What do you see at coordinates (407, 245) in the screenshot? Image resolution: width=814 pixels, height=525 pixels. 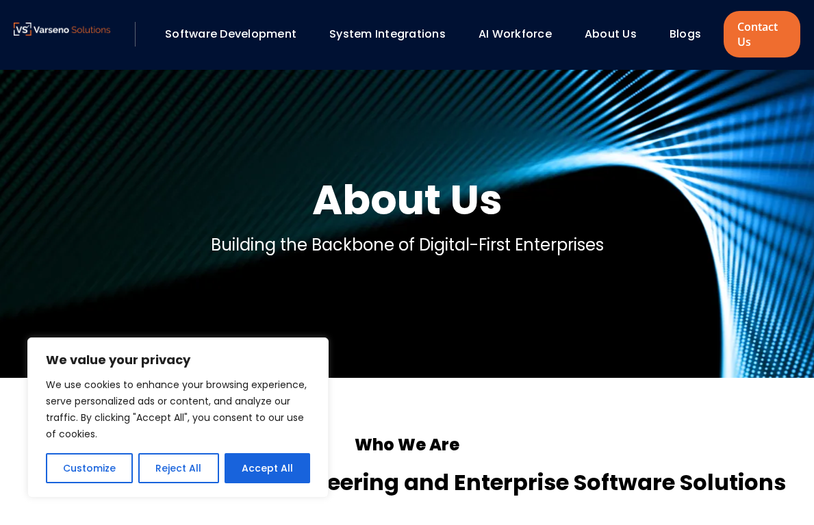 I see `p: Building the Backbone of Digital-First Enterprises` at bounding box center [407, 245].